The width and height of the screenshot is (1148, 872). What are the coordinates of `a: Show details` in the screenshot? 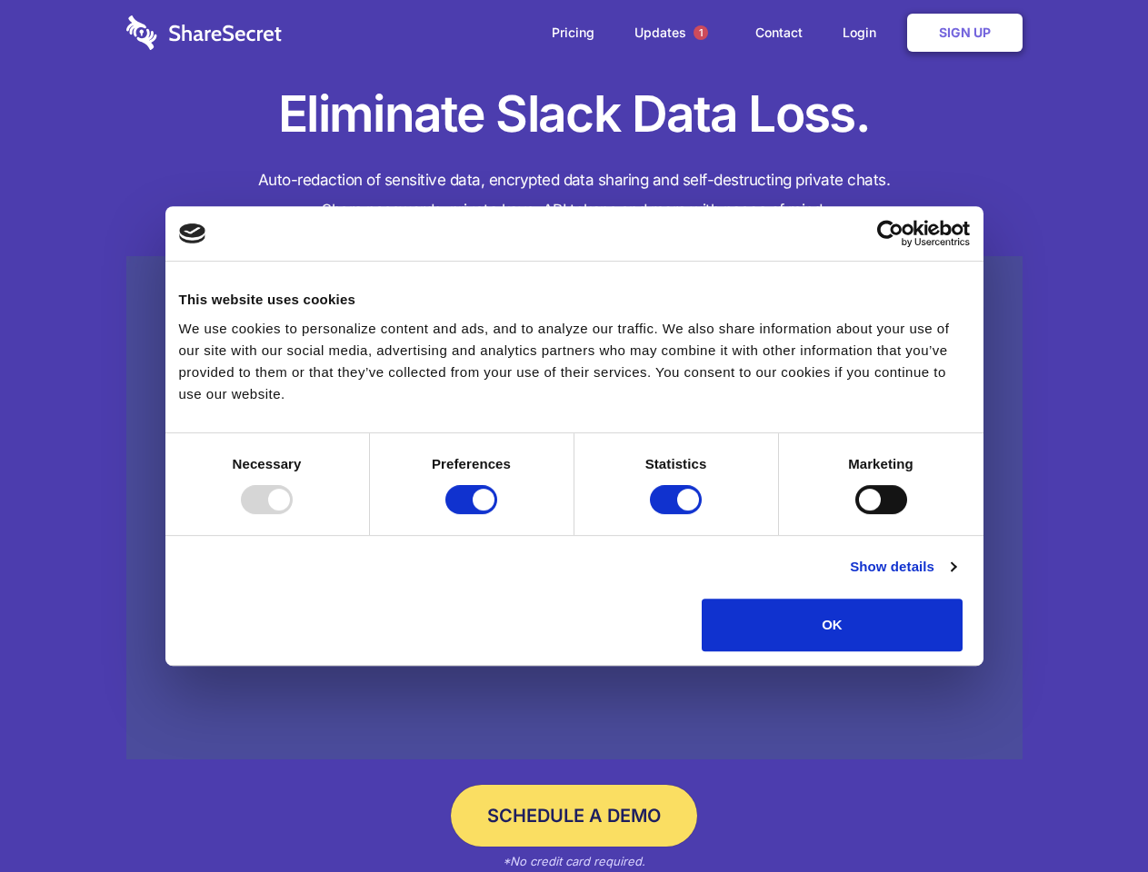 It's located at (902, 567).